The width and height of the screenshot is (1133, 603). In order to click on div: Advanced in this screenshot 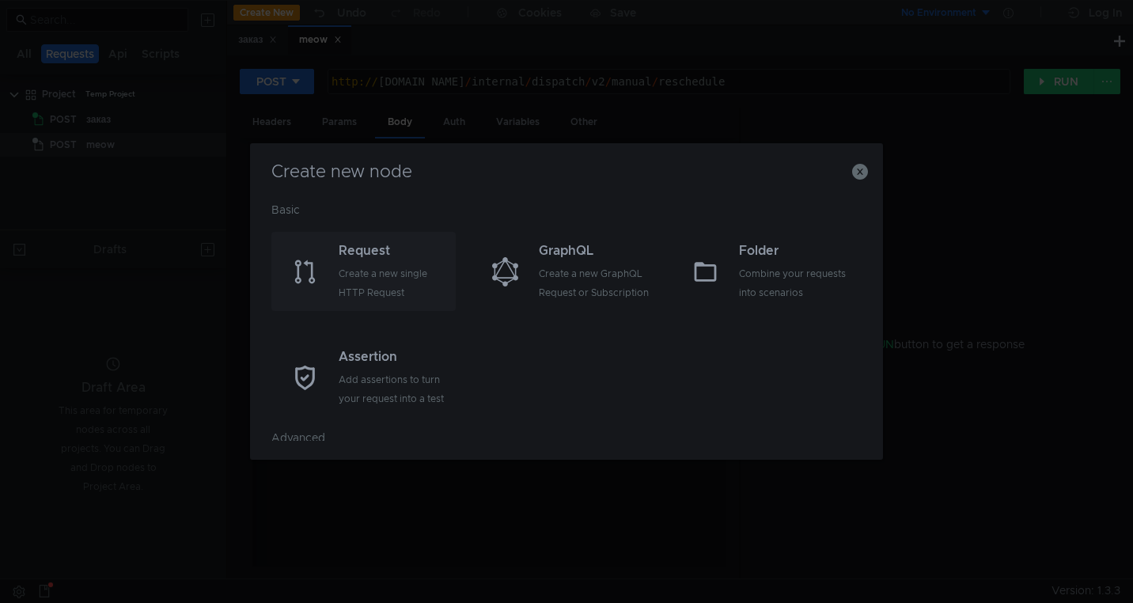, I will do `click(567, 444)`.